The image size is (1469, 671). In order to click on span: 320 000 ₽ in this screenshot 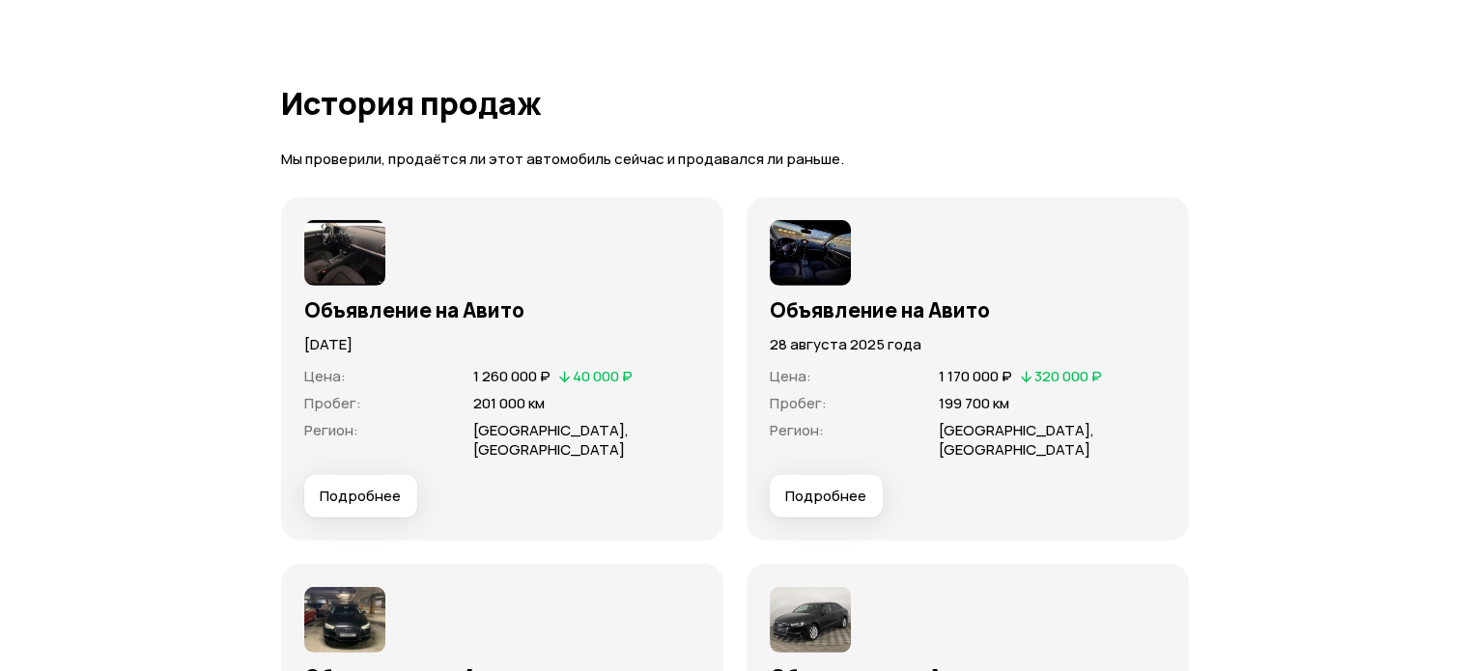, I will do `click(1068, 376)`.